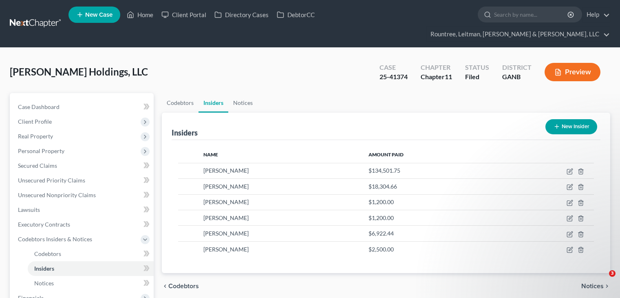 The width and height of the screenshot is (620, 298). Describe the element at coordinates (99, 15) in the screenshot. I see `span: New Case` at that location.